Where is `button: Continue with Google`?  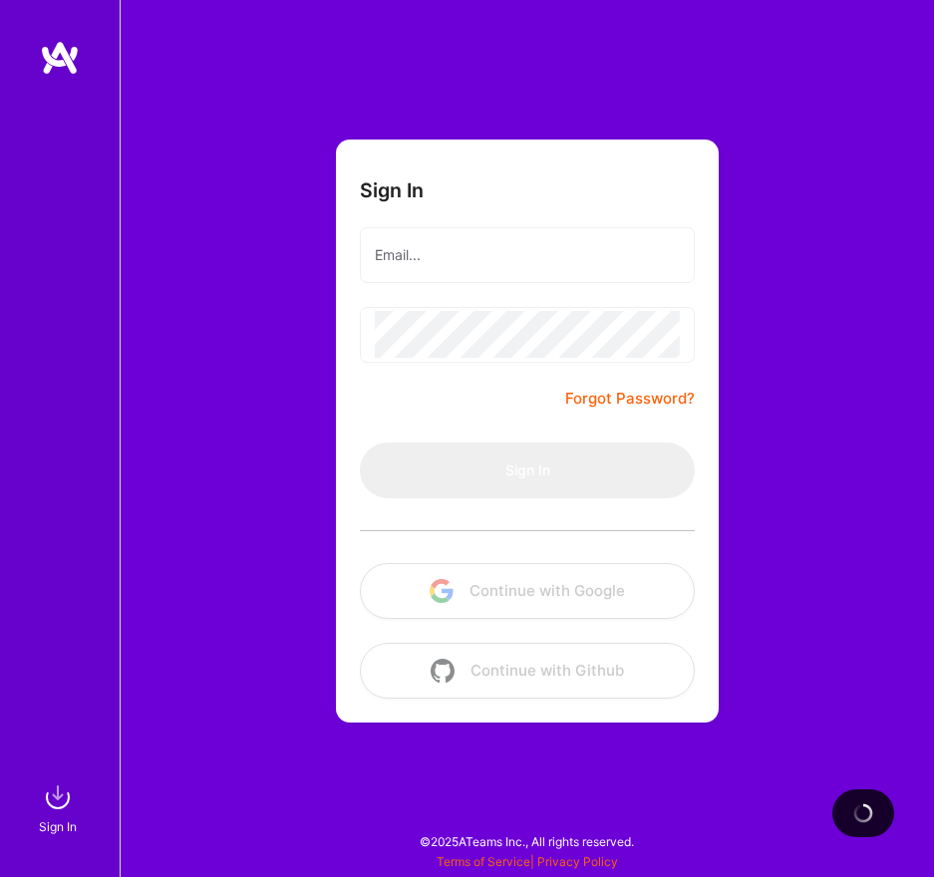 button: Continue with Google is located at coordinates (527, 591).